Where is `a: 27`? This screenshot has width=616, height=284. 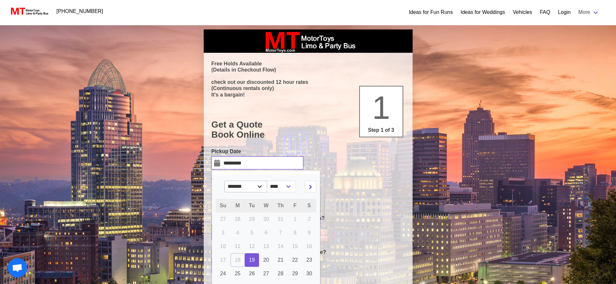 a: 27 is located at coordinates (266, 273).